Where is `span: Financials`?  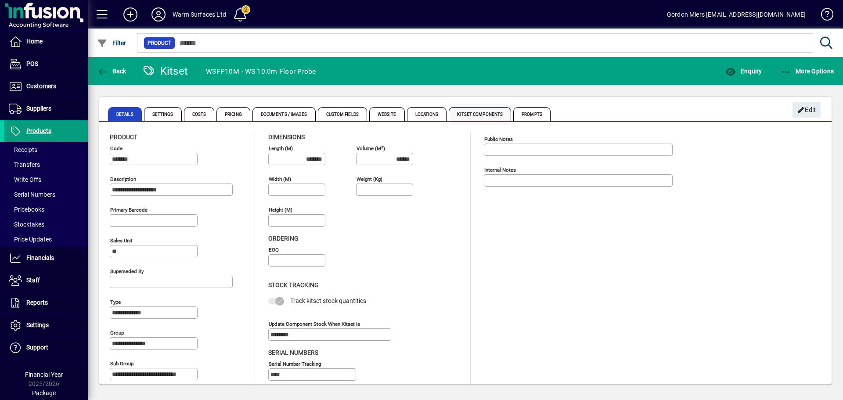
span: Financials is located at coordinates (40, 258).